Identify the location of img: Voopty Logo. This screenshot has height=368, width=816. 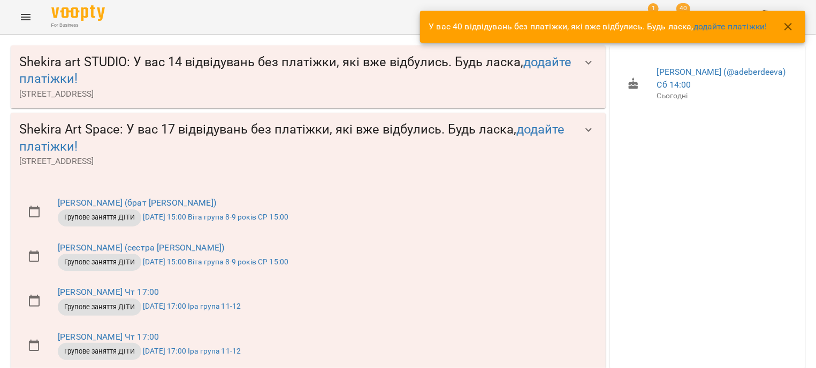
(78, 13).